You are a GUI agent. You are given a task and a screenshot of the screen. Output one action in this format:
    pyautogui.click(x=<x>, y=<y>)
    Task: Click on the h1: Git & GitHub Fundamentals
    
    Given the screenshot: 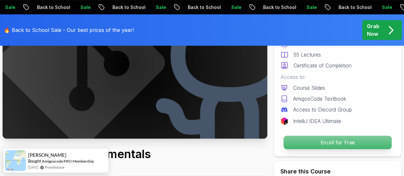 What is the action you would take?
    pyautogui.click(x=77, y=154)
    